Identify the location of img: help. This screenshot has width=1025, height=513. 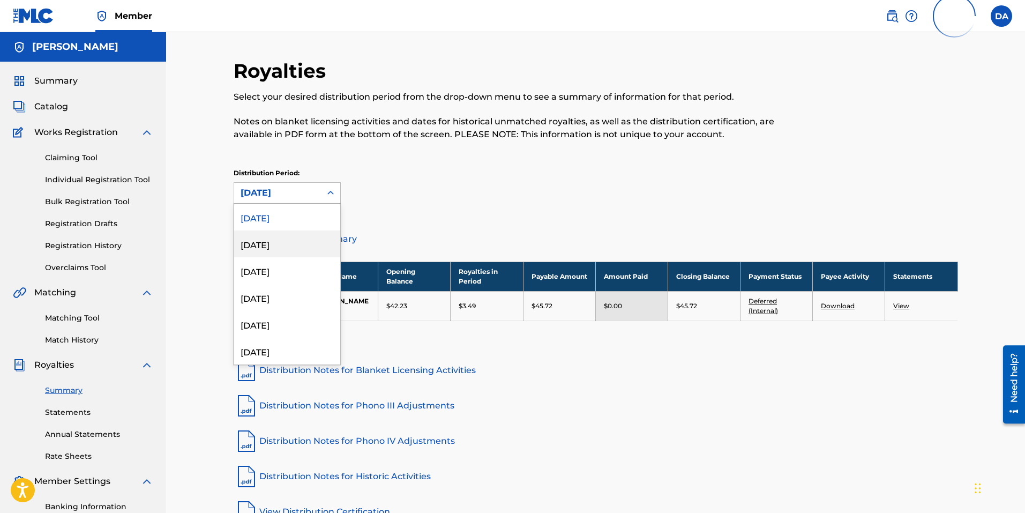
(911, 16).